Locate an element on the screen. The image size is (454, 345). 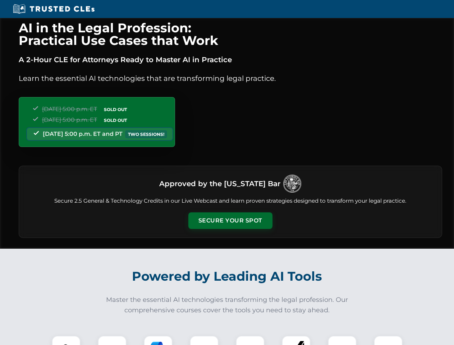
p: Master the essential AI technologies transforming the legal profession. Our comprehensive courses... is located at coordinates (227, 305).